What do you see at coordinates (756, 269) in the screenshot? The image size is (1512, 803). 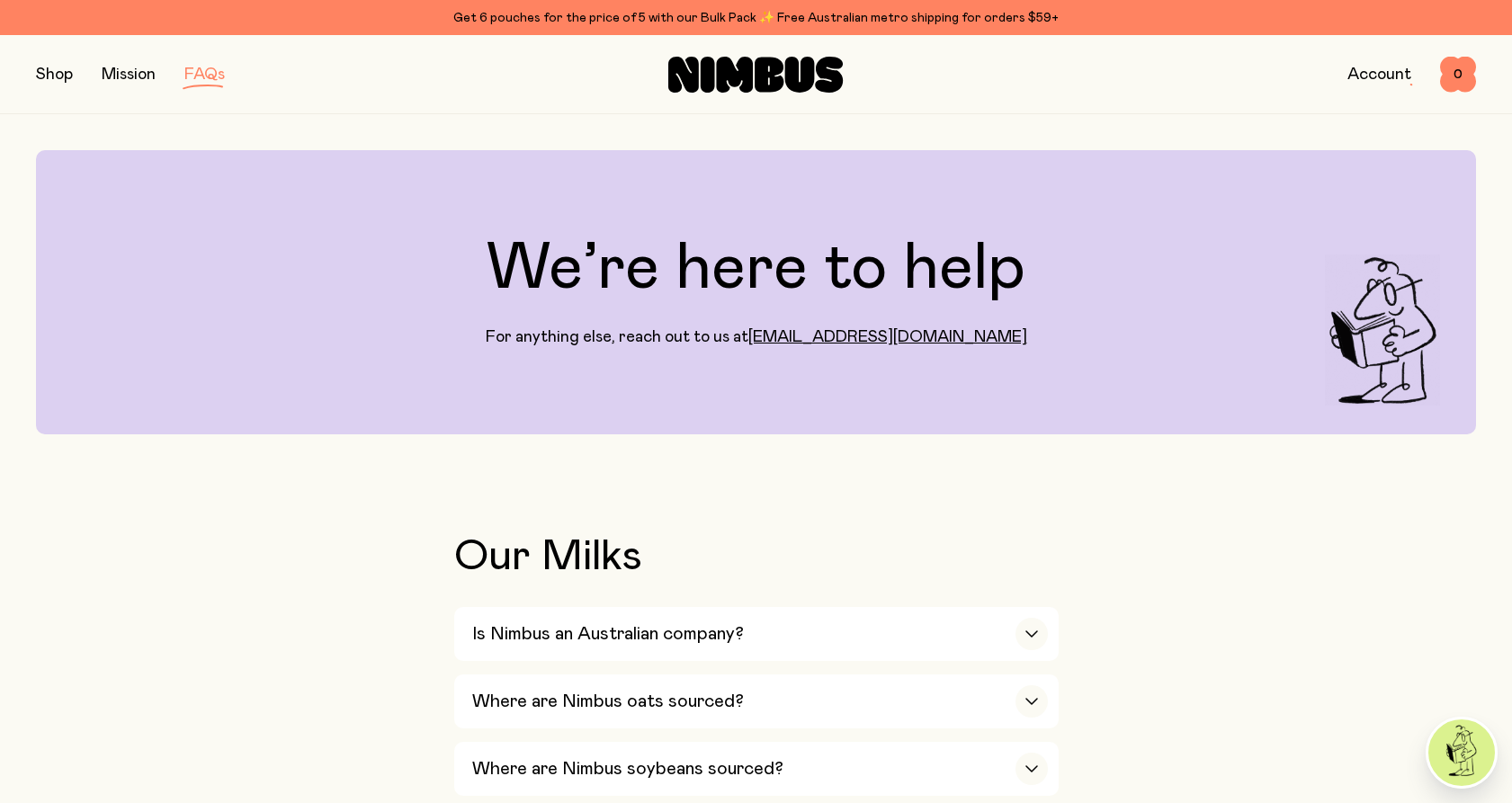 I see `h1: We’re here to help` at bounding box center [756, 269].